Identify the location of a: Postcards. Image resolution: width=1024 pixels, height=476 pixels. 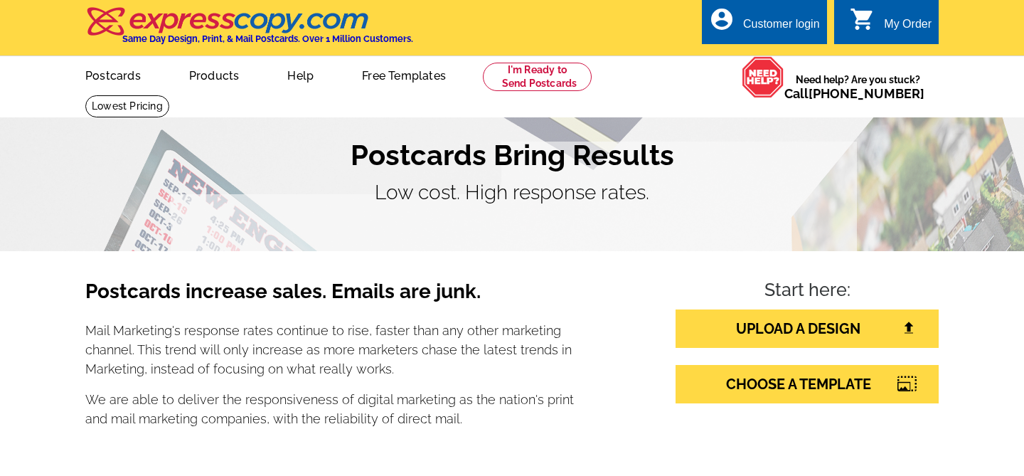
(113, 74).